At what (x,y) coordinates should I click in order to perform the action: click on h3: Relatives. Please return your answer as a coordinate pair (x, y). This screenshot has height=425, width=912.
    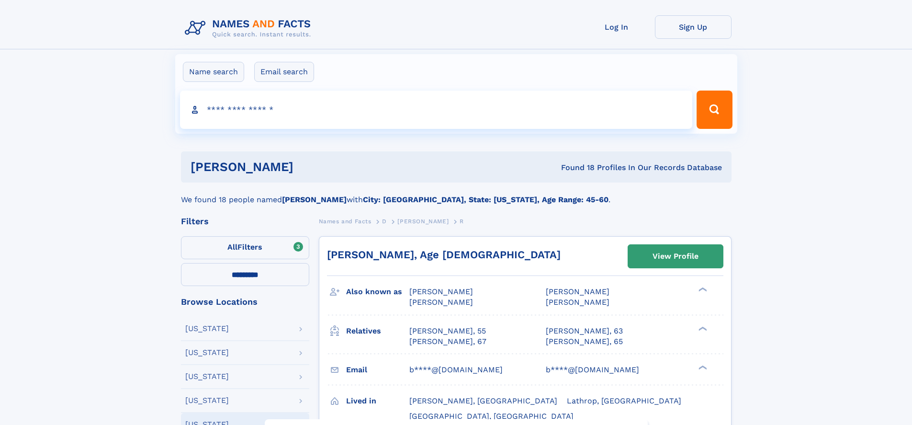
    Looking at the image, I should click on (378, 331).